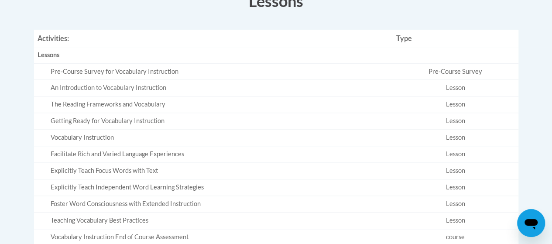 Image resolution: width=552 pixels, height=244 pixels. I want to click on div: Lessons, so click(214, 55).